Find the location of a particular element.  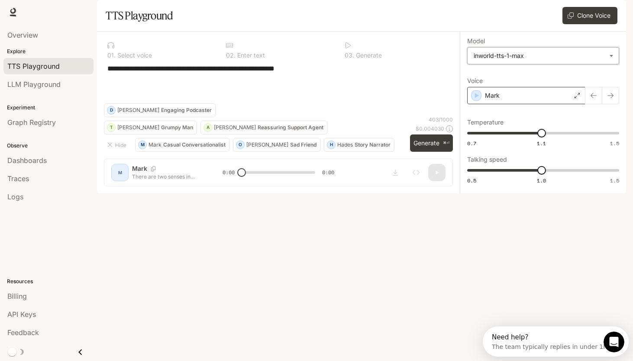

p: Voice is located at coordinates (475, 81).